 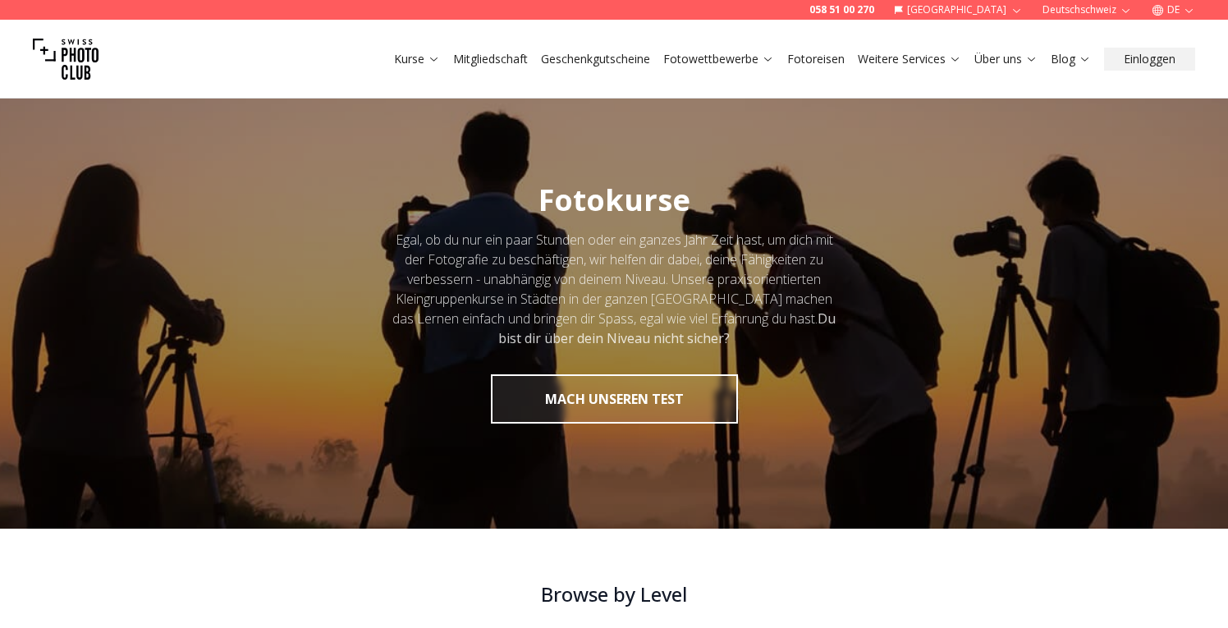 What do you see at coordinates (909, 59) in the screenshot?
I see `a: Weitere Services` at bounding box center [909, 59].